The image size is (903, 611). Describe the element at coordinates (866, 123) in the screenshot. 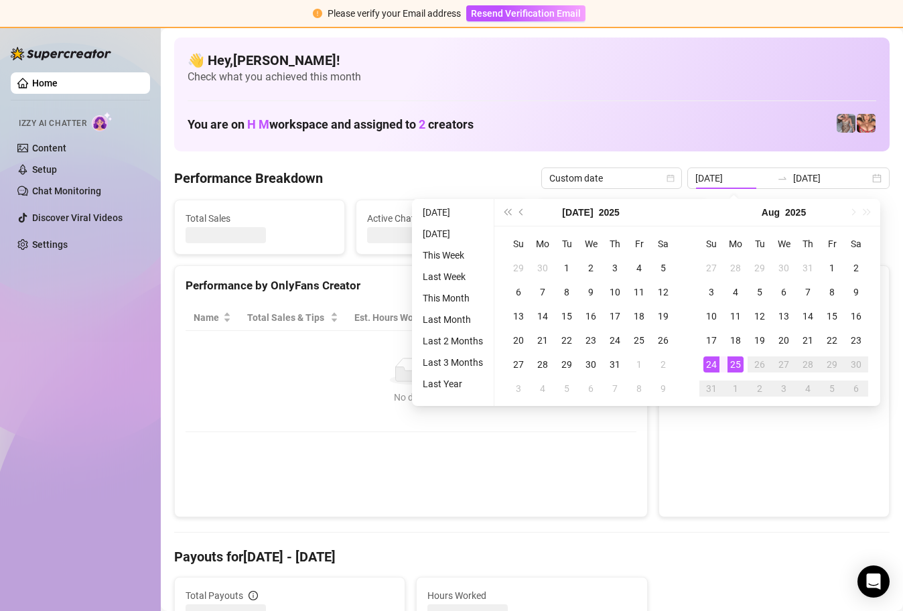

I see `img: pennylondon` at that location.